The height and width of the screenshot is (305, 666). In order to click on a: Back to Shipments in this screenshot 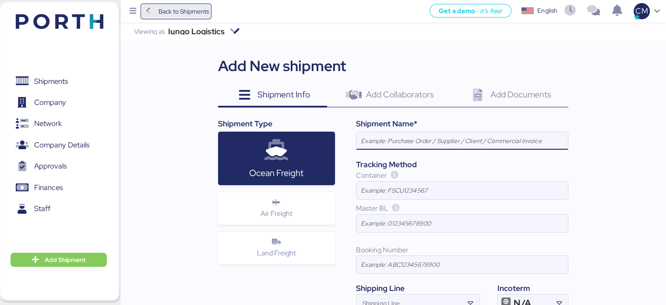, I will do `click(176, 11)`.